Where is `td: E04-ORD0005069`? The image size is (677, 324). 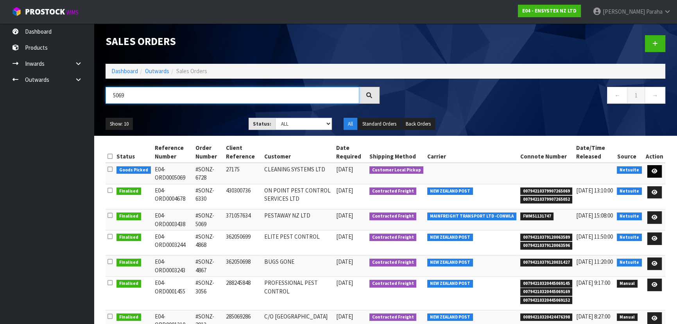
td: E04-ORD0005069 is located at coordinates (173, 173).